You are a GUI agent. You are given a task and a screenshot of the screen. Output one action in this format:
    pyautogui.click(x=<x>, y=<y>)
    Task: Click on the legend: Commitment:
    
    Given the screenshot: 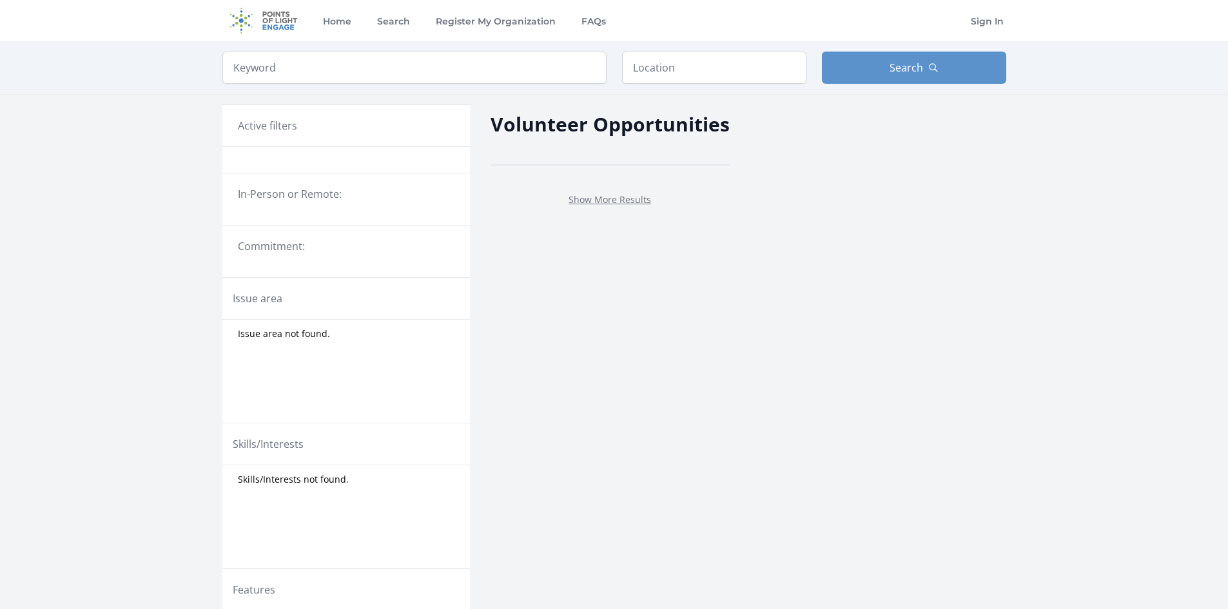 What is the action you would take?
    pyautogui.click(x=346, y=246)
    